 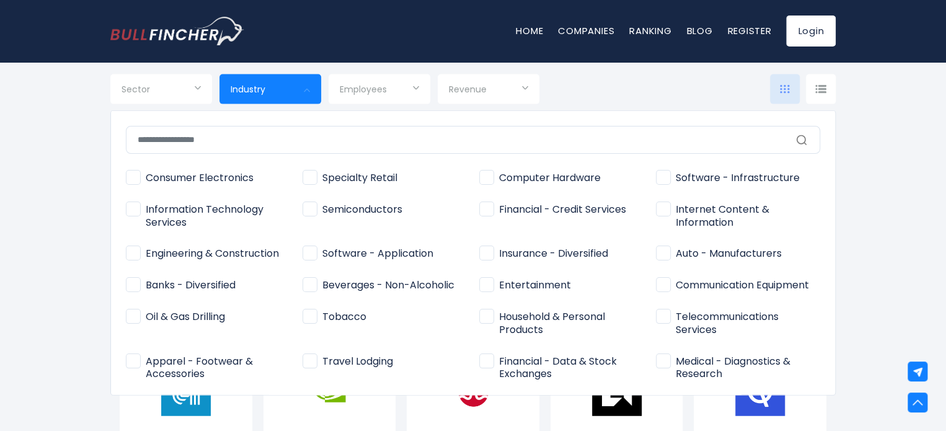 I want to click on span: Oil & Gas Drilling, so click(x=175, y=317).